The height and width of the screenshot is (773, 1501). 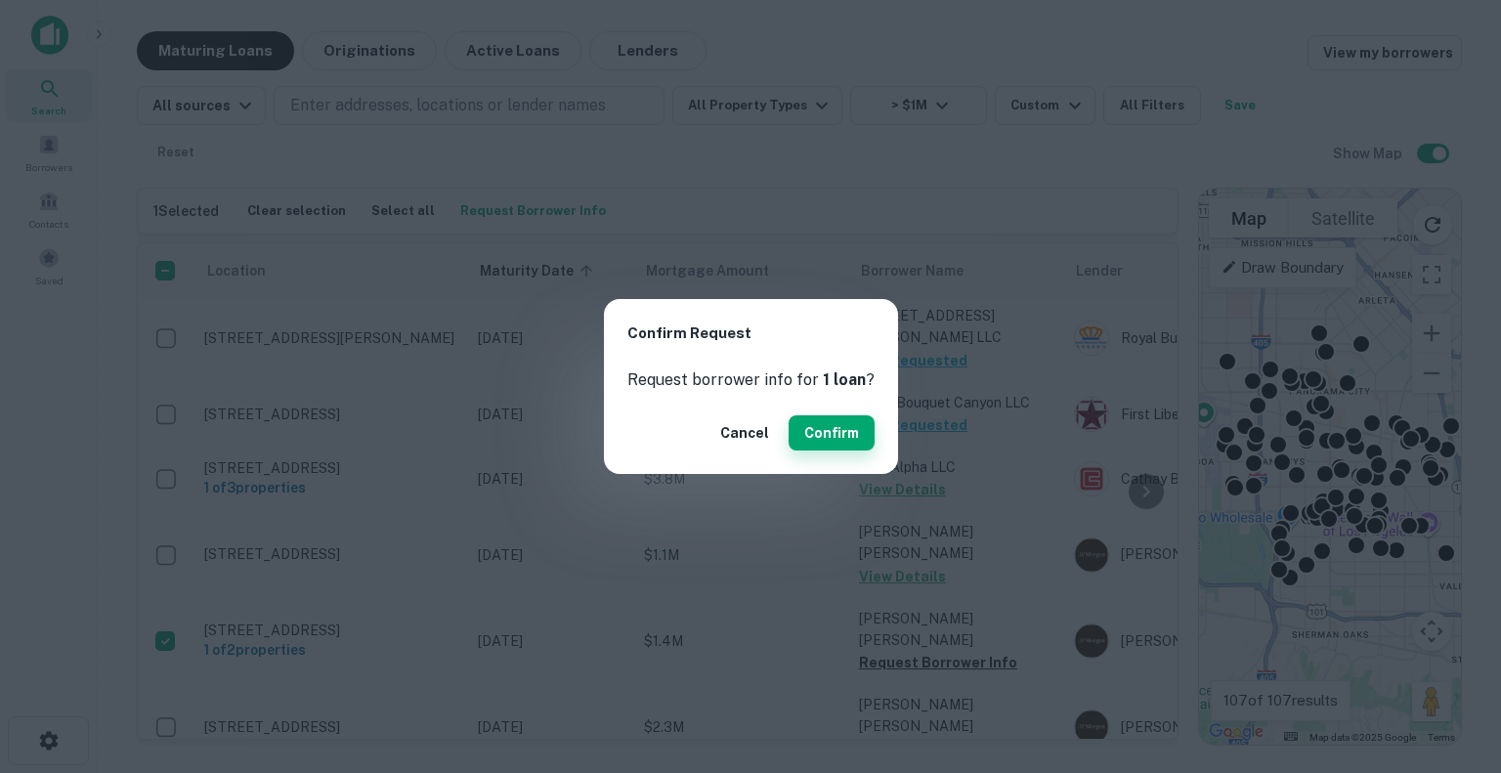 I want to click on p: Request borrower info for ?, so click(x=751, y=380).